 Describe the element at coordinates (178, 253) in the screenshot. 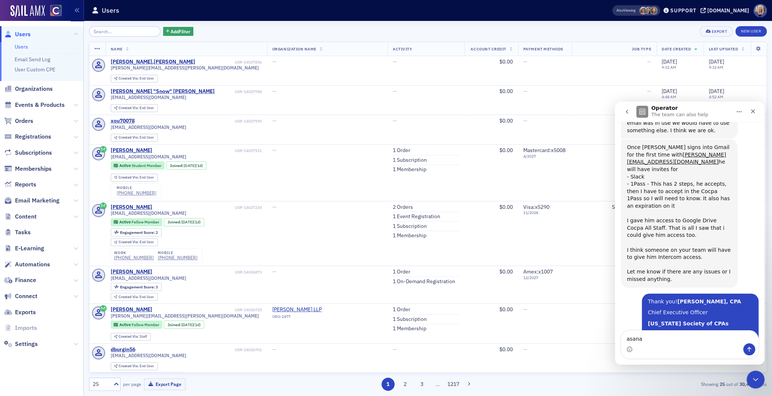

I see `div: mobile` at that location.